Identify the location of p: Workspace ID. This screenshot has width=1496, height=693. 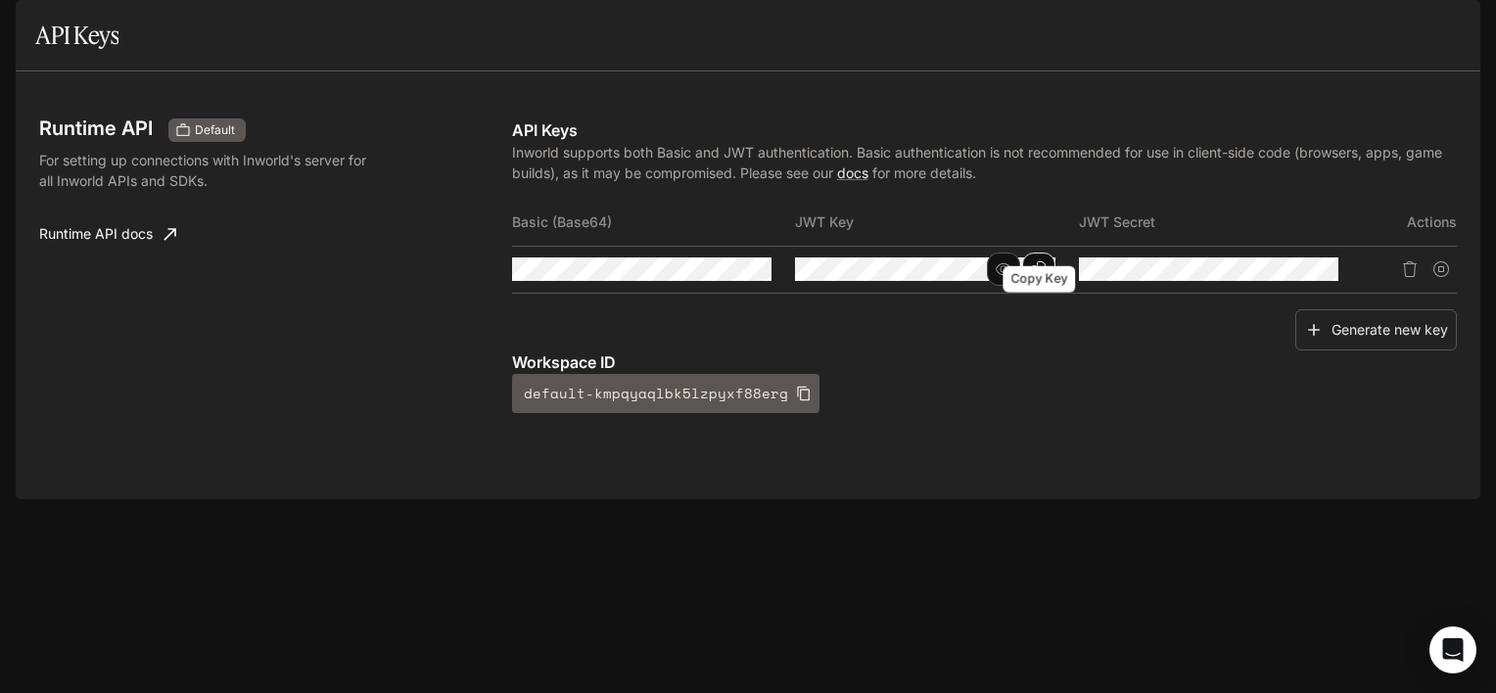
(984, 362).